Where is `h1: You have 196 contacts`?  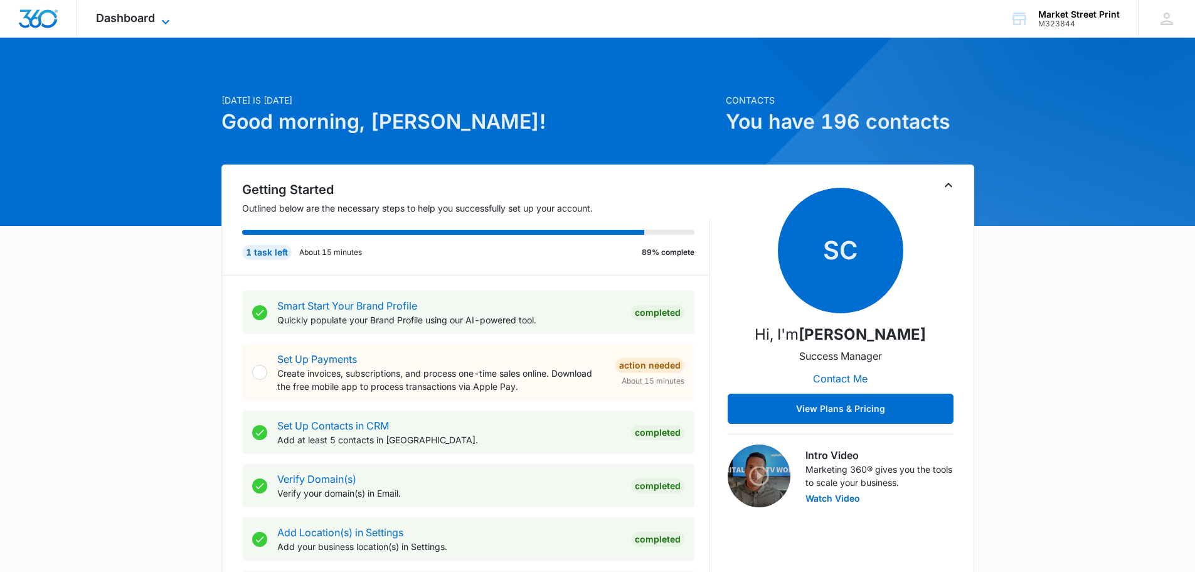 h1: You have 196 contacts is located at coordinates (850, 122).